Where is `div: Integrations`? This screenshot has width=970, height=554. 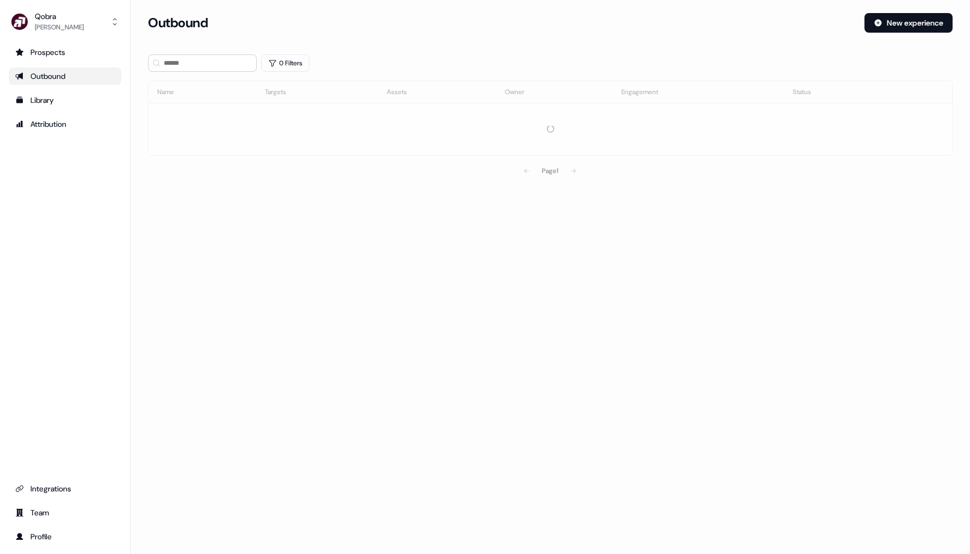
div: Integrations is located at coordinates (65, 489).